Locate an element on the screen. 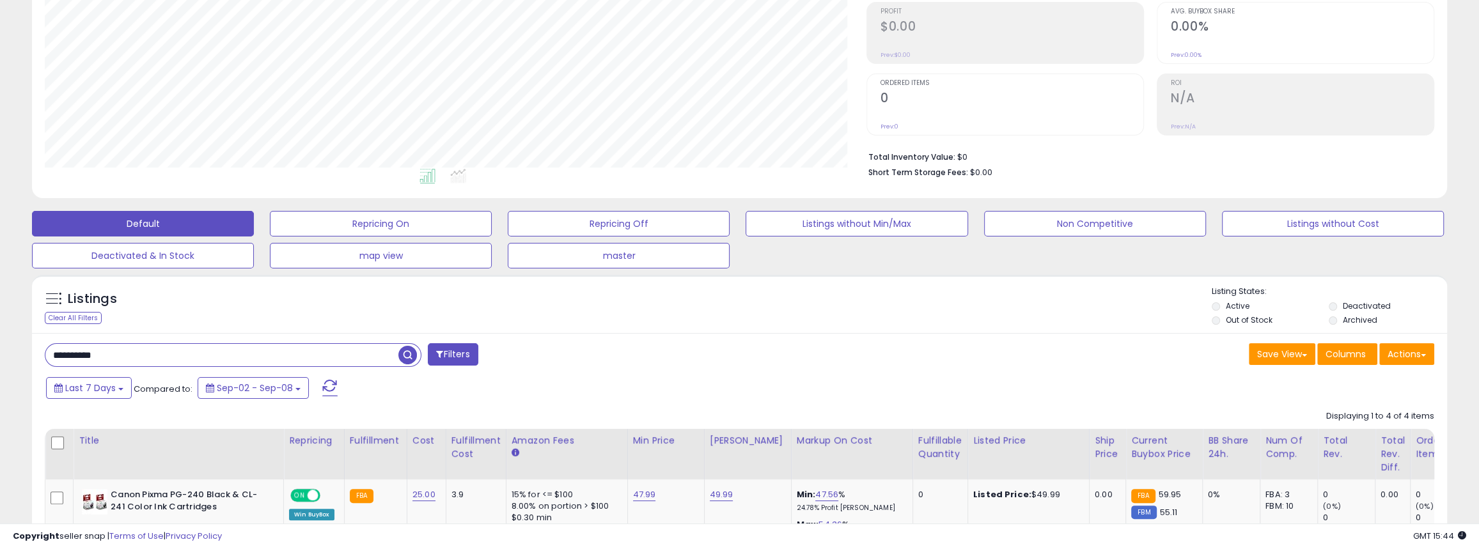 This screenshot has width=1479, height=549. button: Default is located at coordinates (143, 224).